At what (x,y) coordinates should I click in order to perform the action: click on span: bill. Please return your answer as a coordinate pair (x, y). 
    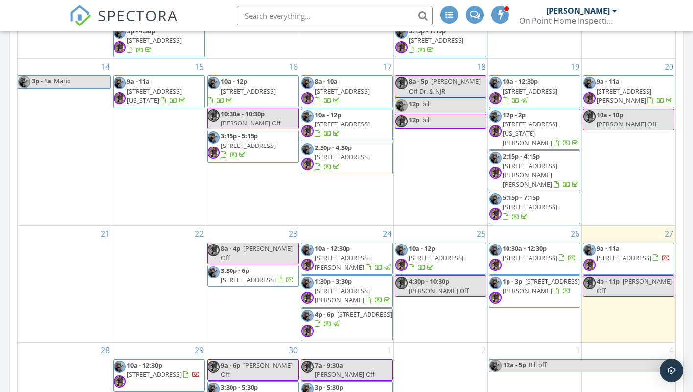
    Looking at the image, I should click on (426, 104).